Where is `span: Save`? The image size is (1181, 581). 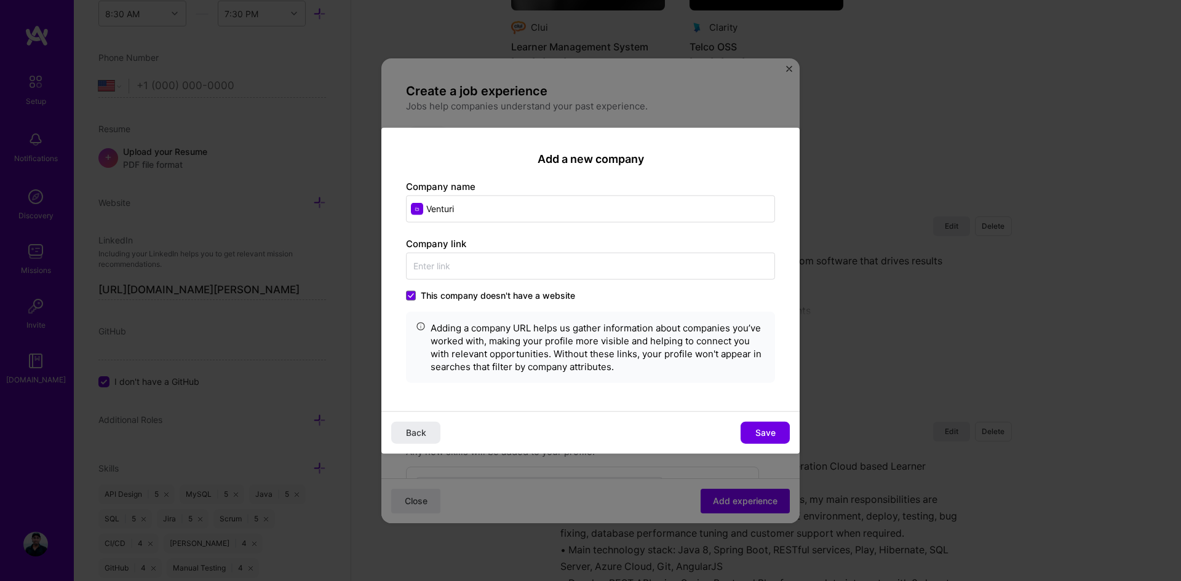 span: Save is located at coordinates (765, 433).